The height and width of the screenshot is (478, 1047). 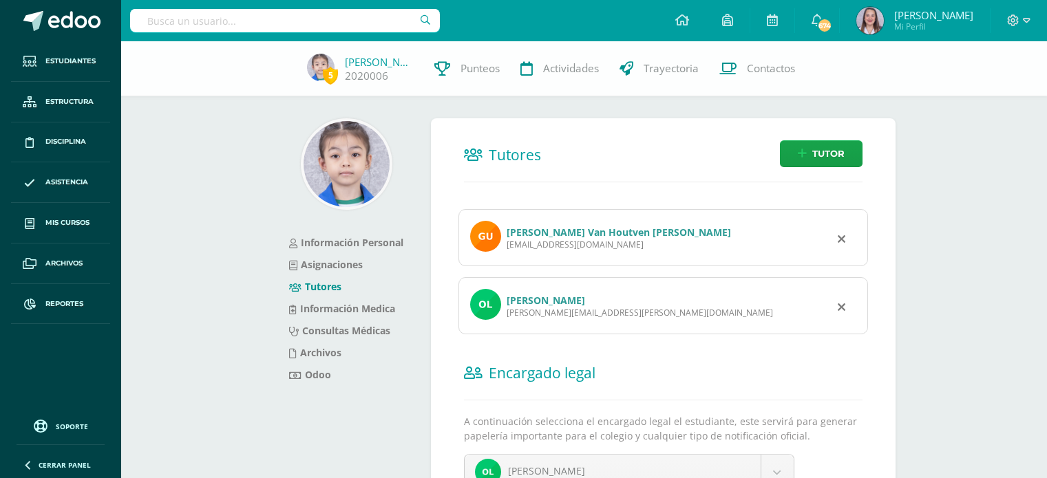 What do you see at coordinates (65, 465) in the screenshot?
I see `span: Cerrar panel` at bounding box center [65, 465].